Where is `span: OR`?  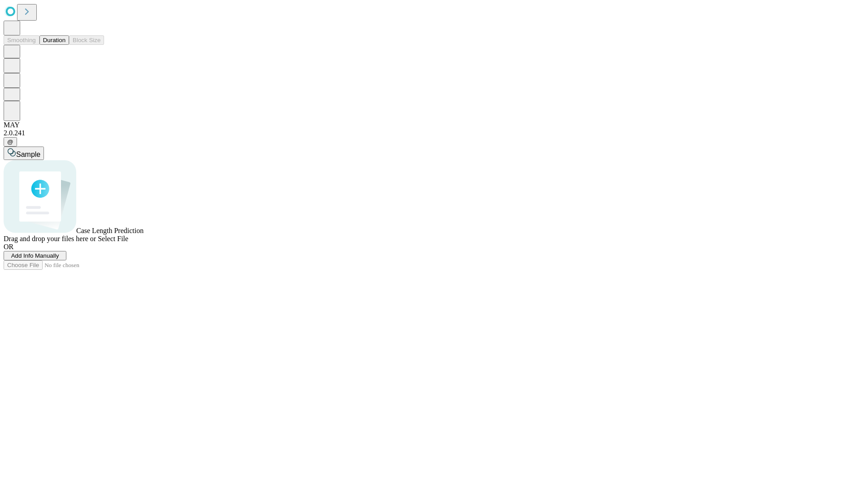 span: OR is located at coordinates (9, 247).